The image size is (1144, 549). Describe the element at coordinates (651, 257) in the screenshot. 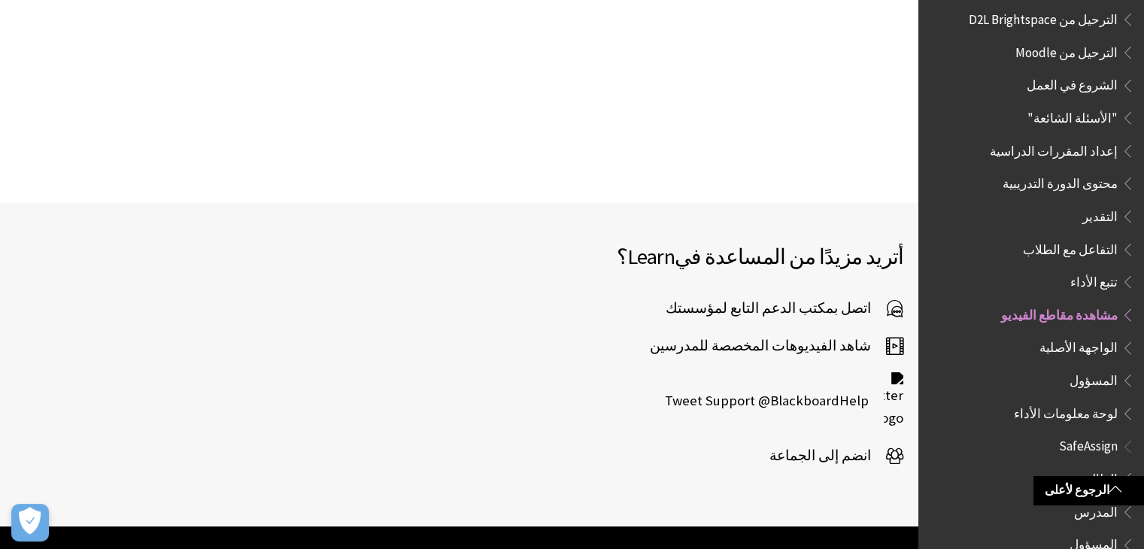

I see `span: Learn` at that location.